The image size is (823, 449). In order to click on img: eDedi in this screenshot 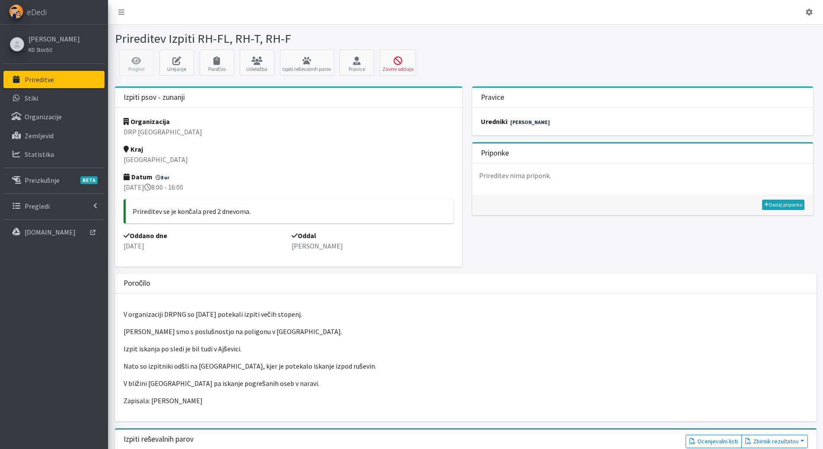, I will do `click(16, 11)`.